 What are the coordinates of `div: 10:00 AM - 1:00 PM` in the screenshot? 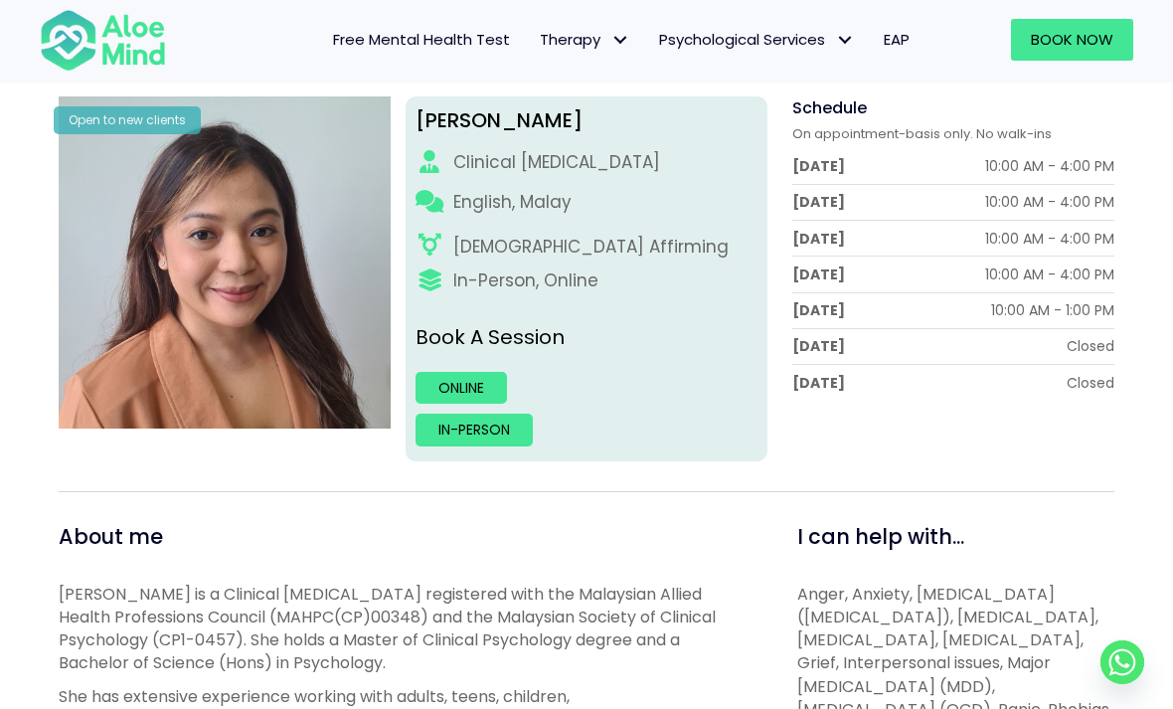 It's located at (1053, 310).